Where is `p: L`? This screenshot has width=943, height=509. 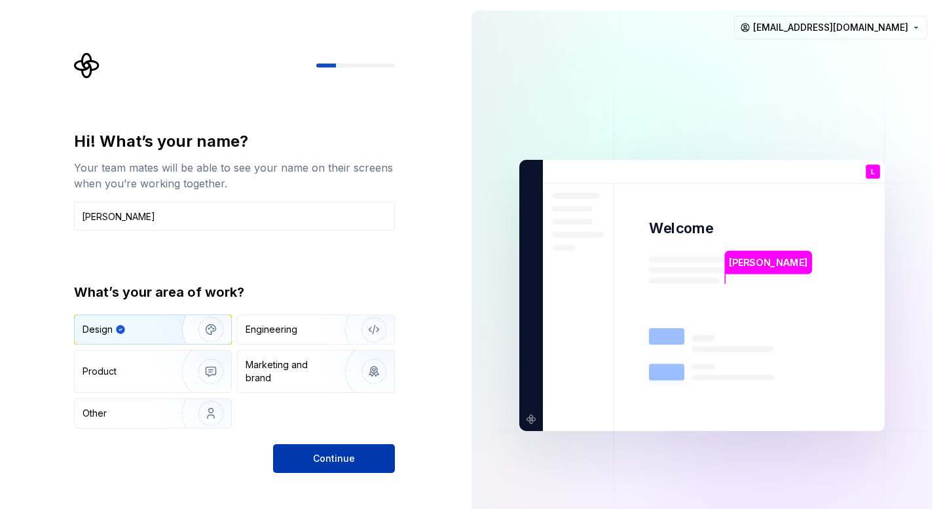
p: L is located at coordinates (873, 172).